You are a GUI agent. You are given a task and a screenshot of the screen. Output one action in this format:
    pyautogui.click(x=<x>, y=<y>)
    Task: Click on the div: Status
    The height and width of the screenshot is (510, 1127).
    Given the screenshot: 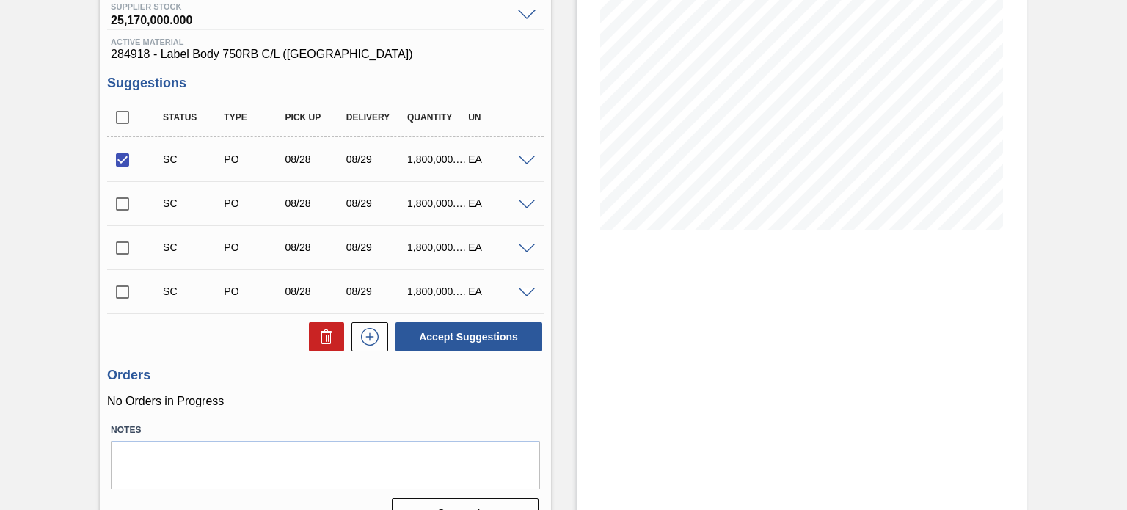 What is the action you would take?
    pyautogui.click(x=192, y=117)
    